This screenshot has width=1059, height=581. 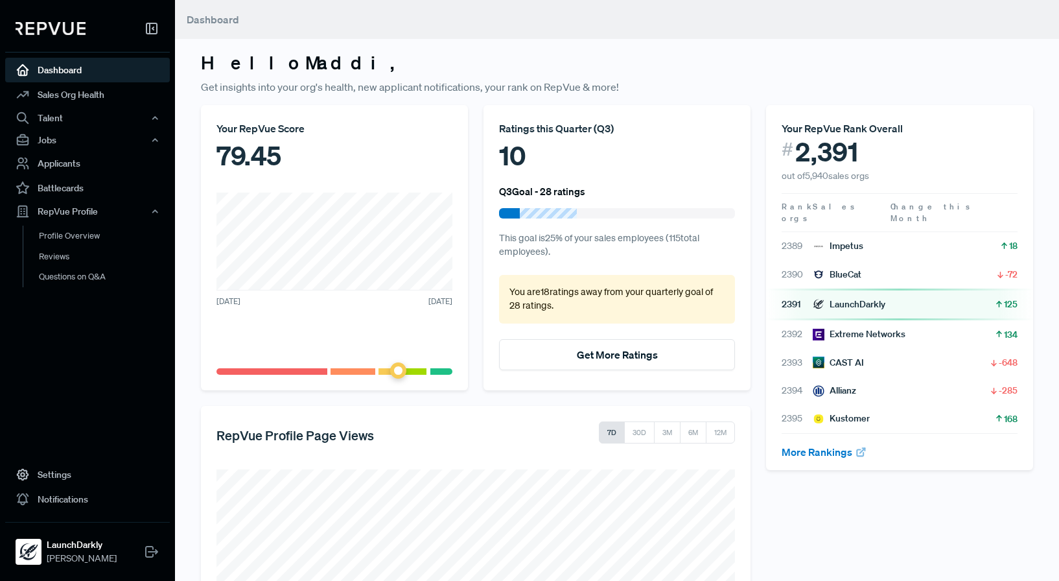 What do you see at coordinates (88, 70) in the screenshot?
I see `a: Dashboard` at bounding box center [88, 70].